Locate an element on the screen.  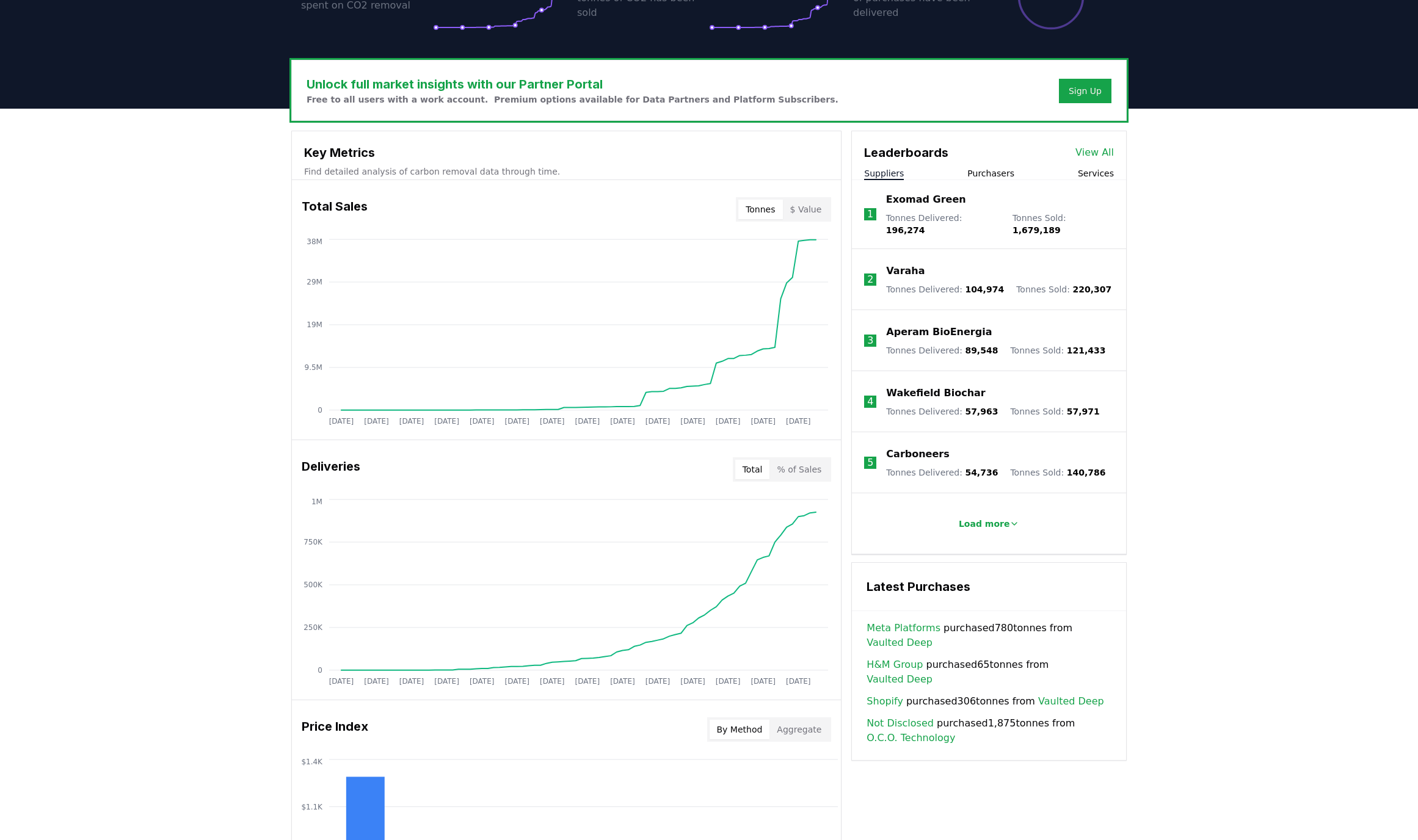
button: By Method is located at coordinates (739, 730).